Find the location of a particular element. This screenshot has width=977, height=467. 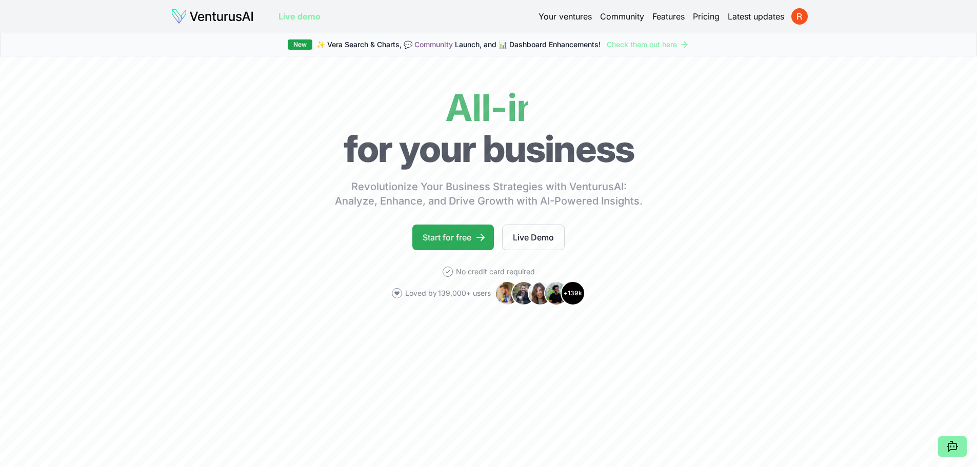

div: New is located at coordinates (300, 45).